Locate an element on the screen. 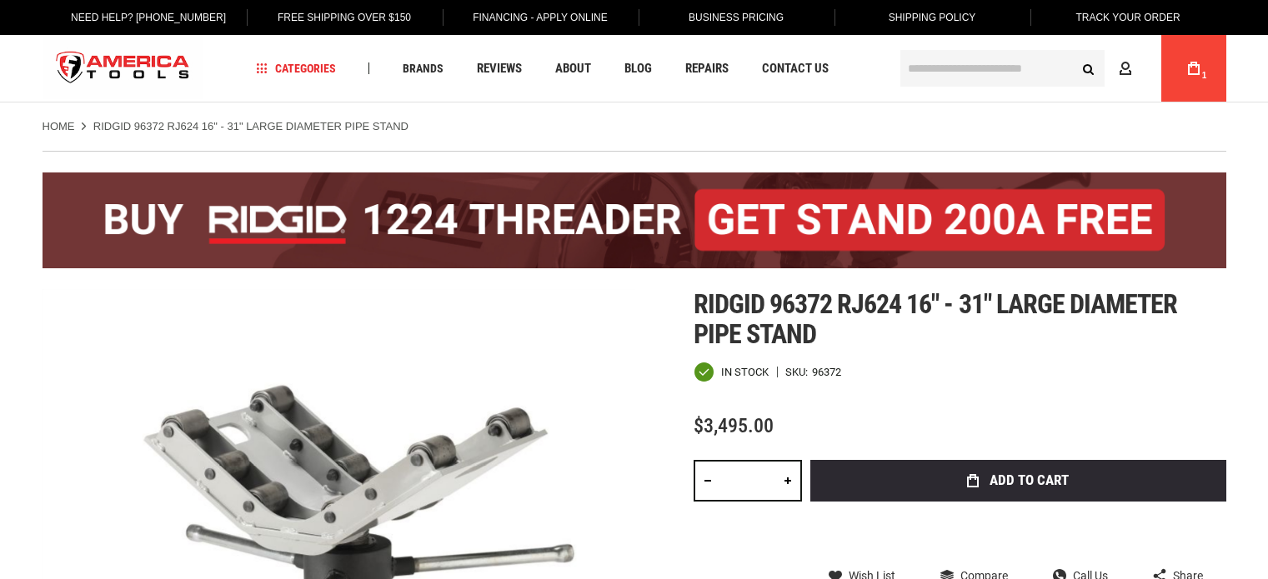  span: Ridgid 96372 rj624 16" - 31" large diameter pipe stand is located at coordinates (935, 319).